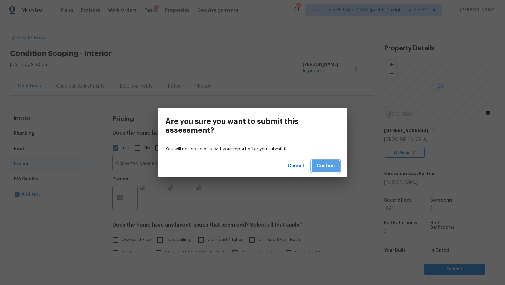 The image size is (505, 285). What do you see at coordinates (253, 149) in the screenshot?
I see `p: You will not be able to edit your report after you submit it` at bounding box center [253, 149].